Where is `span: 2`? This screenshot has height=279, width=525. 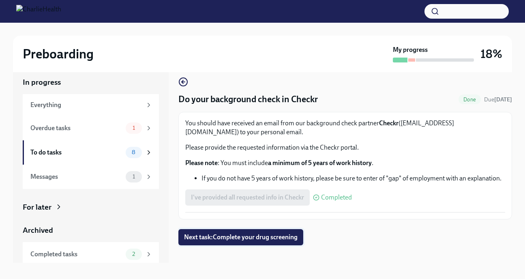
span: 2 is located at coordinates (133, 254).